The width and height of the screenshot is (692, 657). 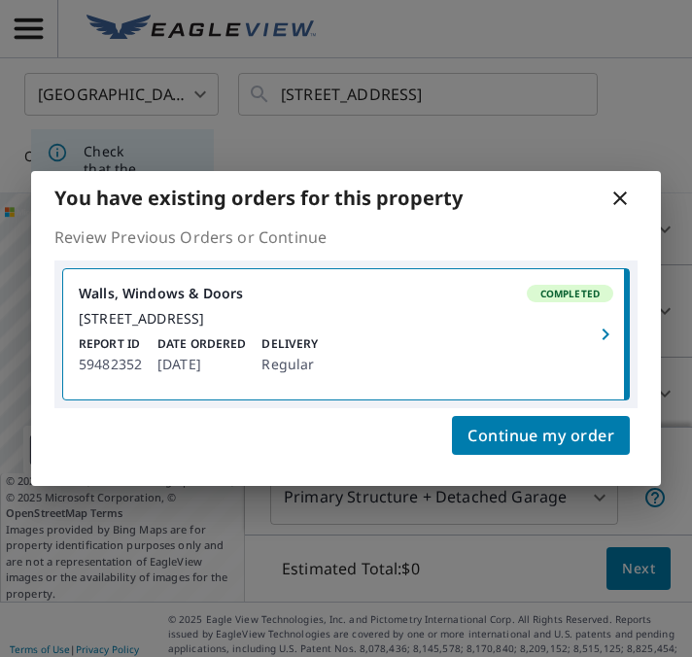 What do you see at coordinates (541, 436) in the screenshot?
I see `span: Continue my order` at bounding box center [541, 436].